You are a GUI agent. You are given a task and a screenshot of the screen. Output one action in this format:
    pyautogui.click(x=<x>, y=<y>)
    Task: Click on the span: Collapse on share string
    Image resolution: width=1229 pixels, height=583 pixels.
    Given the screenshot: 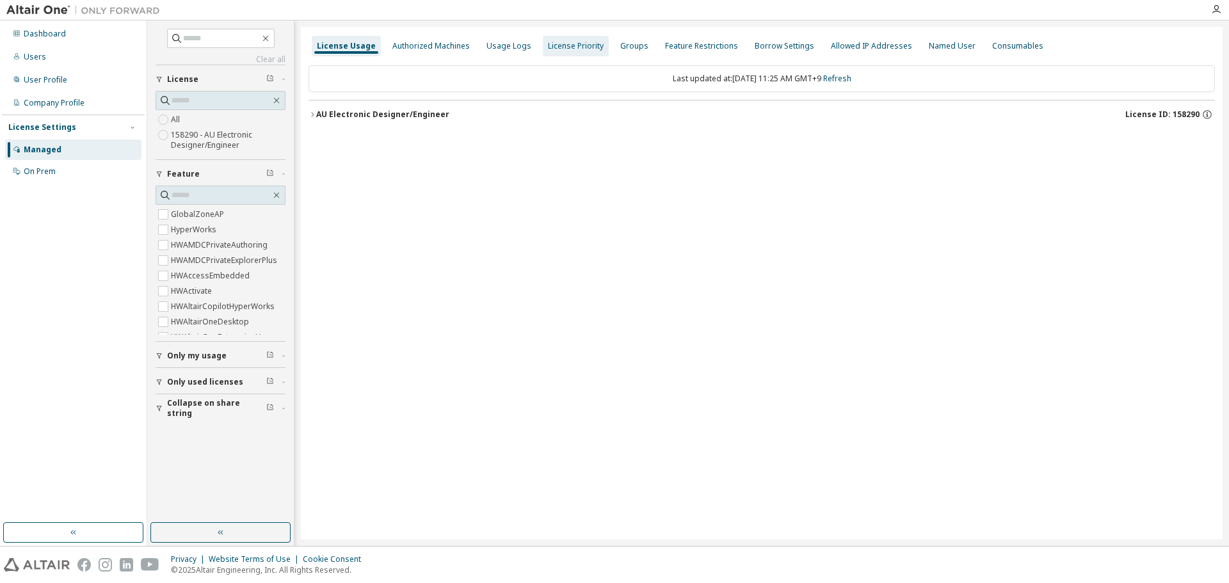 What is the action you would take?
    pyautogui.click(x=216, y=408)
    